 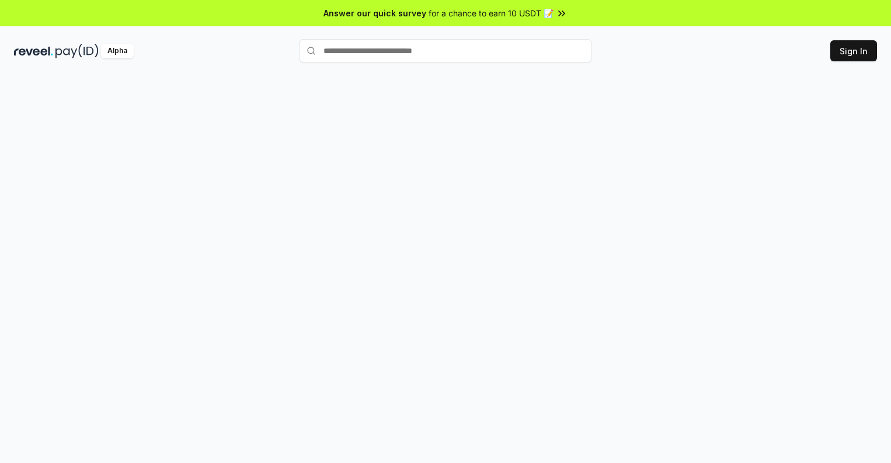 What do you see at coordinates (77, 51) in the screenshot?
I see `img: pay_id` at bounding box center [77, 51].